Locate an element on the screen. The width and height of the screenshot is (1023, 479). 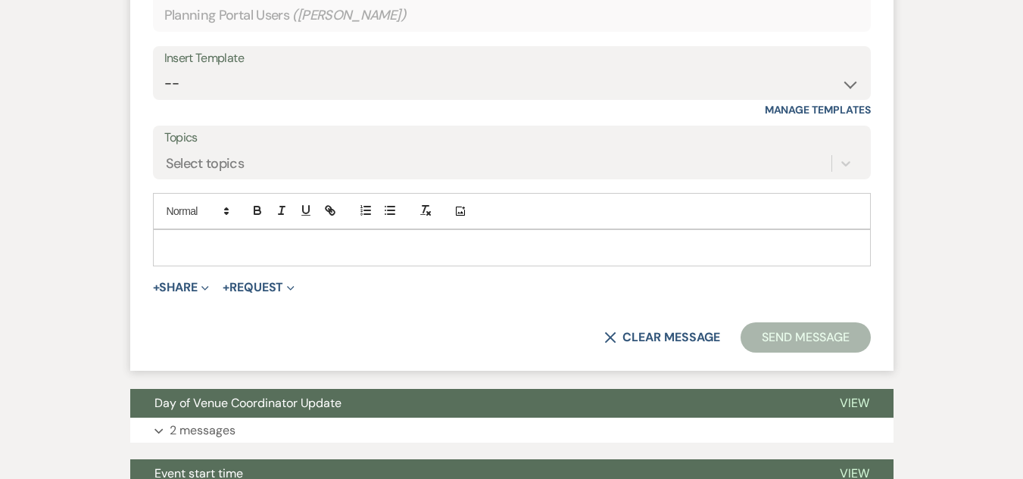
button: Request is located at coordinates (258, 288).